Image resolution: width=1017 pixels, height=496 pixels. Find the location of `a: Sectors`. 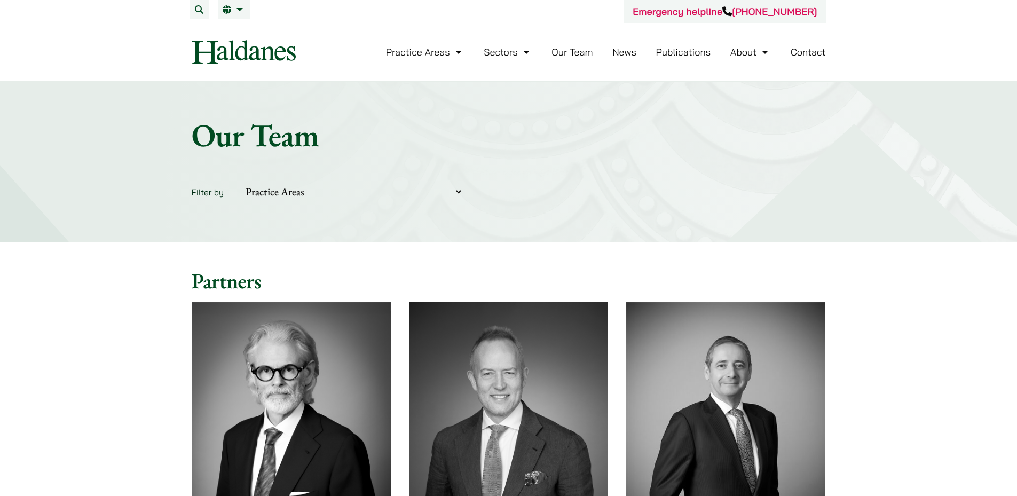

a: Sectors is located at coordinates (508, 52).